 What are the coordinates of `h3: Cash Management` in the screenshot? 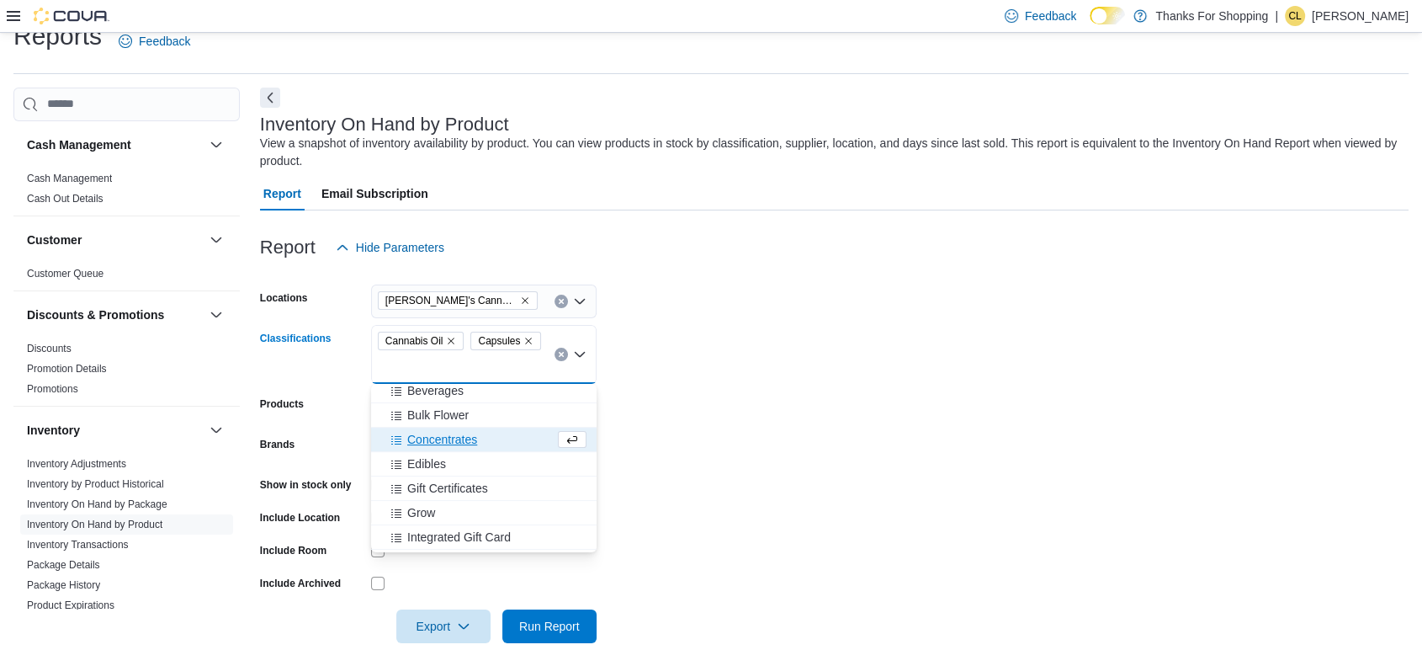 It's located at (79, 145).